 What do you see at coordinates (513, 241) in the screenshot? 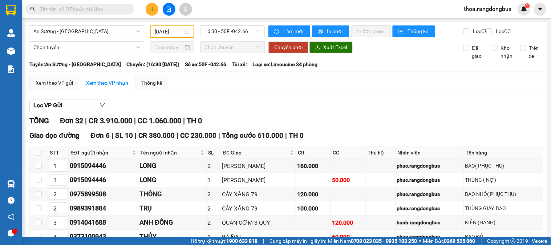
I see `span: copyright` at bounding box center [513, 241].